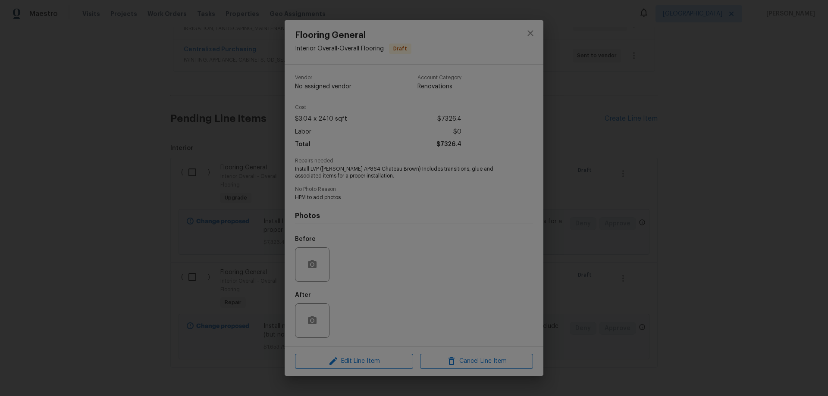 This screenshot has width=828, height=396. Describe the element at coordinates (477, 361) in the screenshot. I see `button: Cancel Line Item` at that location.